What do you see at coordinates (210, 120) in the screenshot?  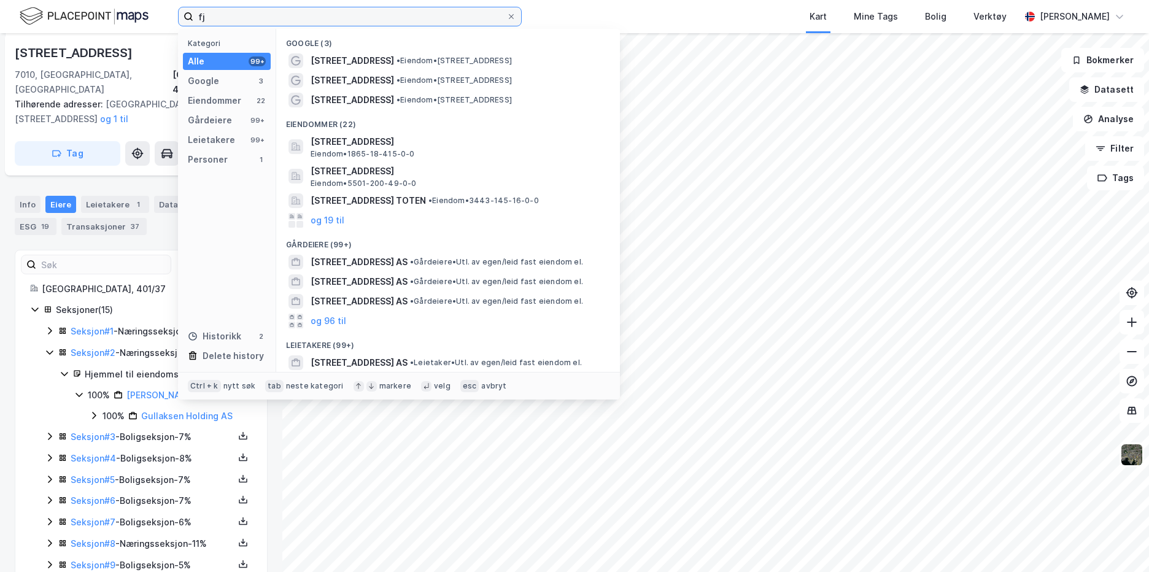 I see `div: Gårdeiere` at bounding box center [210, 120].